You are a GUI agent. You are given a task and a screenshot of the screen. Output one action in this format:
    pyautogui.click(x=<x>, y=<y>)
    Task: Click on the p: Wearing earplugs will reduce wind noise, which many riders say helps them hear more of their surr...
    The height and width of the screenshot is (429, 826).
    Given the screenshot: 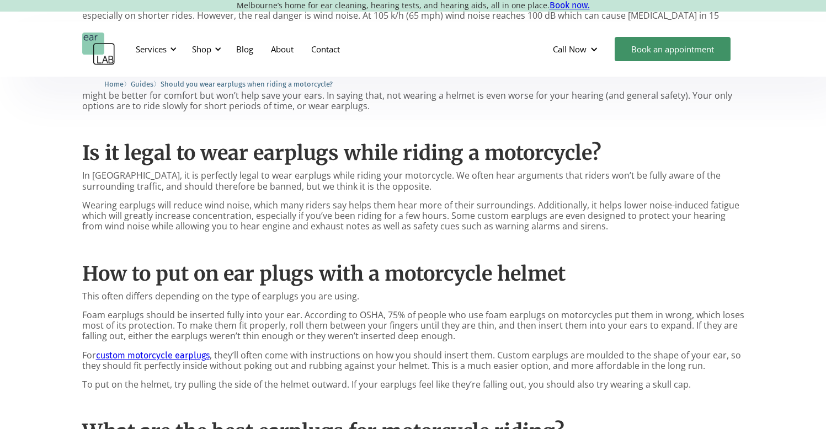 What is the action you would take?
    pyautogui.click(x=413, y=216)
    